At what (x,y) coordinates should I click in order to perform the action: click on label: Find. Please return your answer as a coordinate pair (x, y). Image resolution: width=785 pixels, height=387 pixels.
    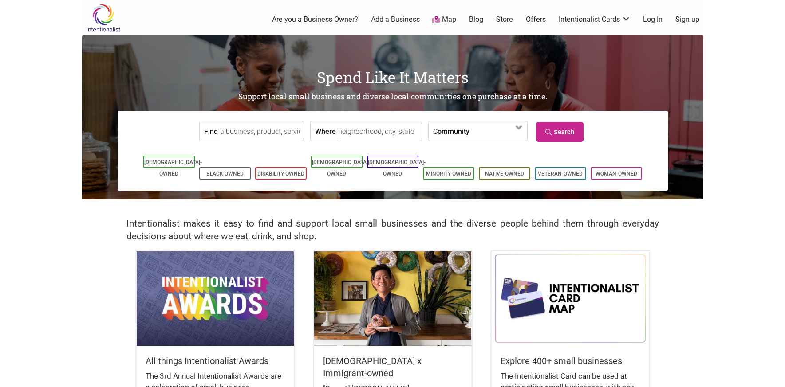
    Looking at the image, I should click on (211, 131).